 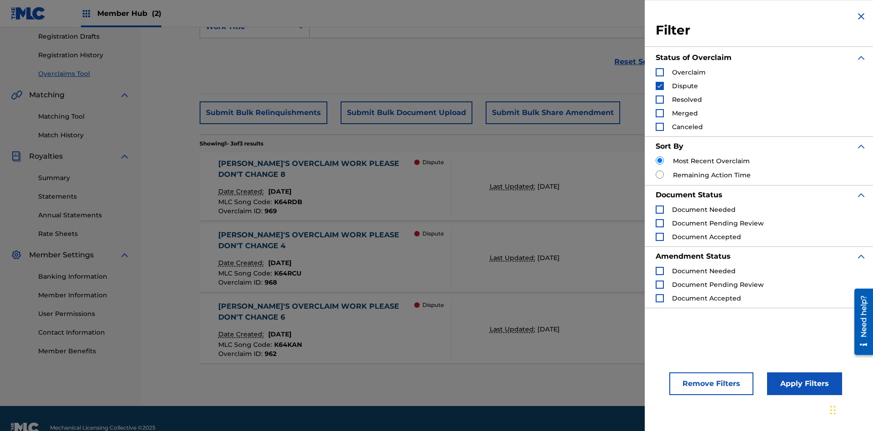 I want to click on a: Overclaims Tool, so click(x=84, y=74).